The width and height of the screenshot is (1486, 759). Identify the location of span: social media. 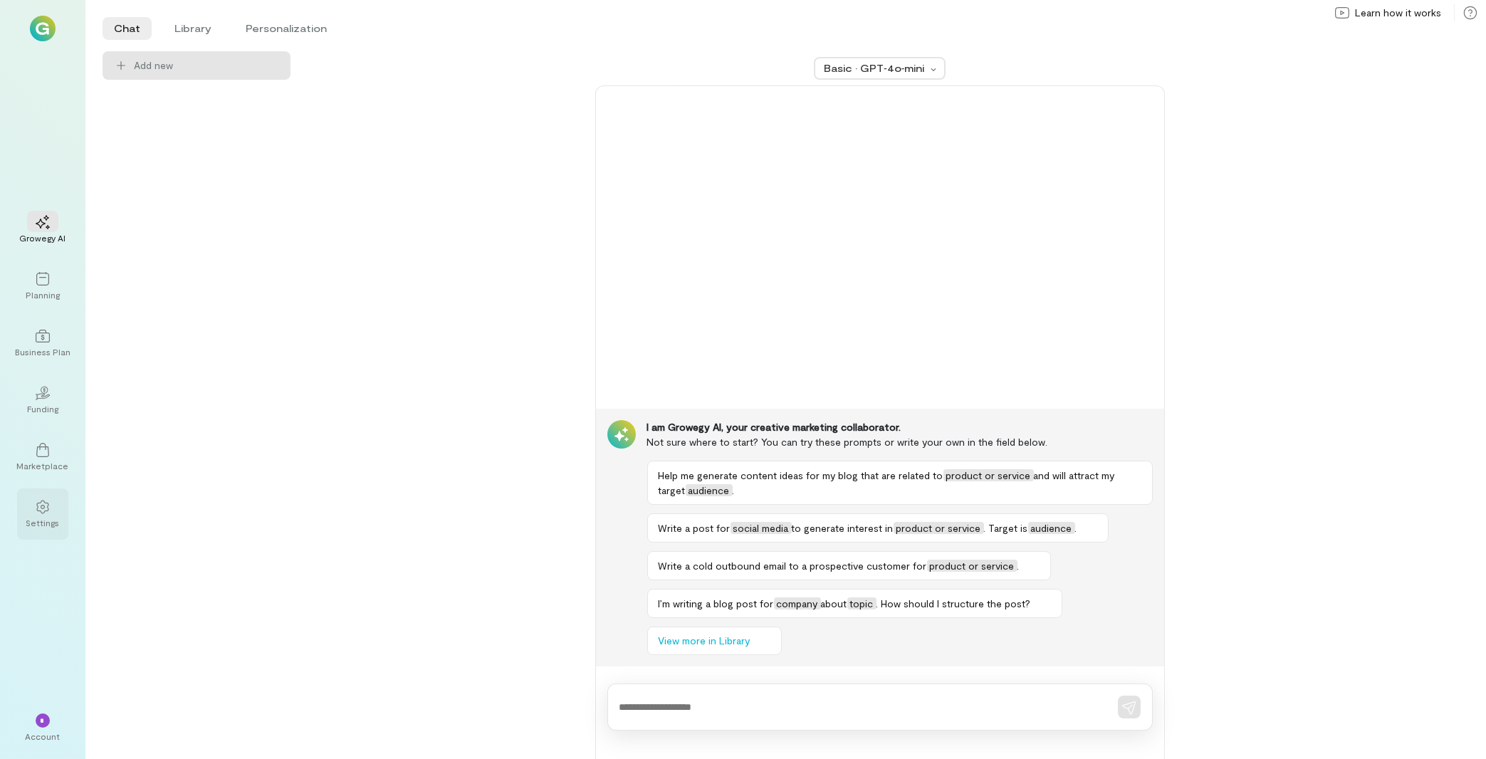
(761, 528).